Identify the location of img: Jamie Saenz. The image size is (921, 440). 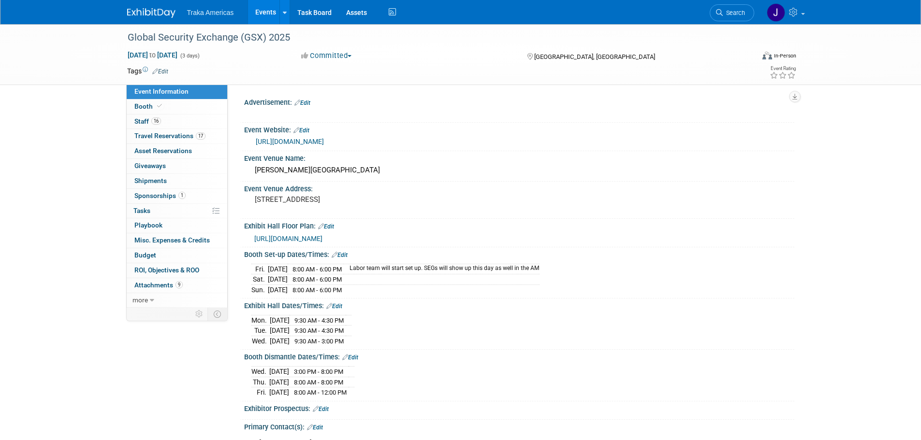
(776, 13).